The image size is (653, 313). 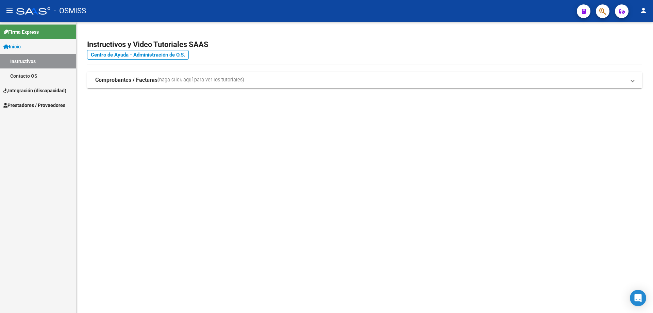 What do you see at coordinates (644, 11) in the screenshot?
I see `mat-icon: person` at bounding box center [644, 11].